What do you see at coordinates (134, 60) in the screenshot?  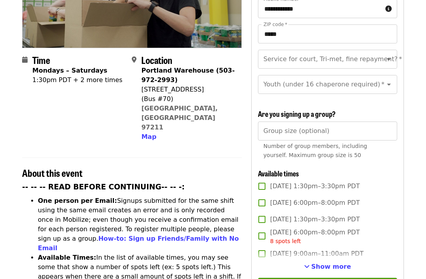 I see `i: map-marker-alt icon` at bounding box center [134, 60].